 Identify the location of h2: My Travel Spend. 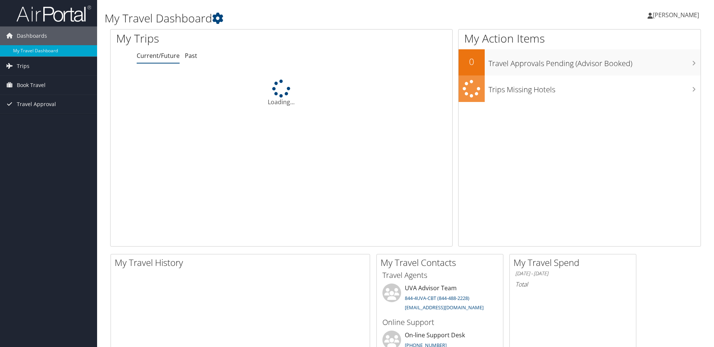
(575, 263).